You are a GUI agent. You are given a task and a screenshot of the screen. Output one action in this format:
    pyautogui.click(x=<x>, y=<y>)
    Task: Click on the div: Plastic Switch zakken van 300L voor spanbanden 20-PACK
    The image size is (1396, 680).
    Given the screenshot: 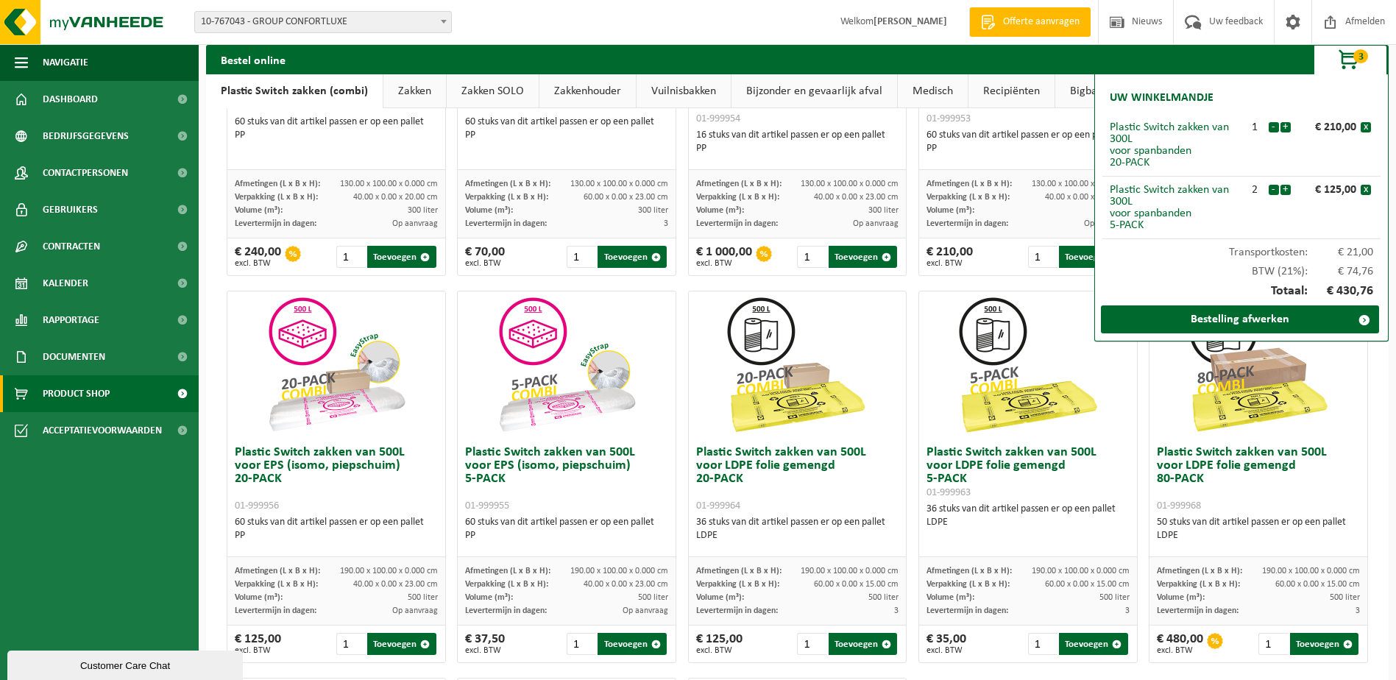 What is the action you would take?
    pyautogui.click(x=1176, y=145)
    